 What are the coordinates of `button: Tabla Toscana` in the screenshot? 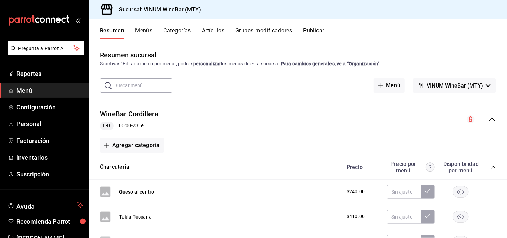 It's located at (135, 217).